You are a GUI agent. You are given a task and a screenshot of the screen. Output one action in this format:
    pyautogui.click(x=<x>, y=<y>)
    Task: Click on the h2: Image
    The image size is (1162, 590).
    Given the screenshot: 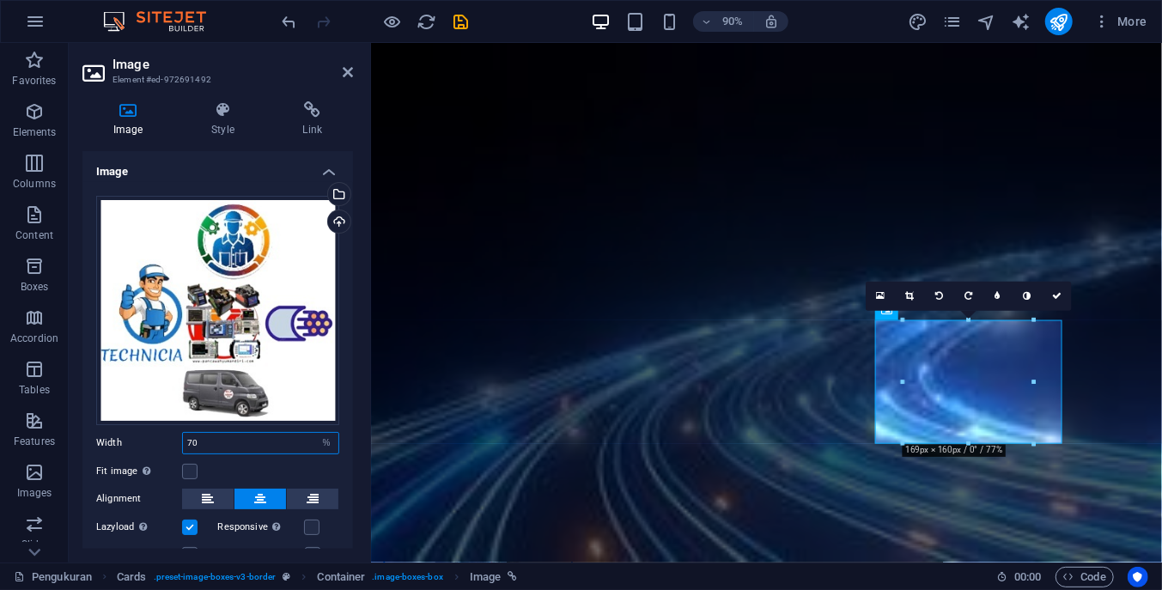 What is the action you would take?
    pyautogui.click(x=233, y=64)
    